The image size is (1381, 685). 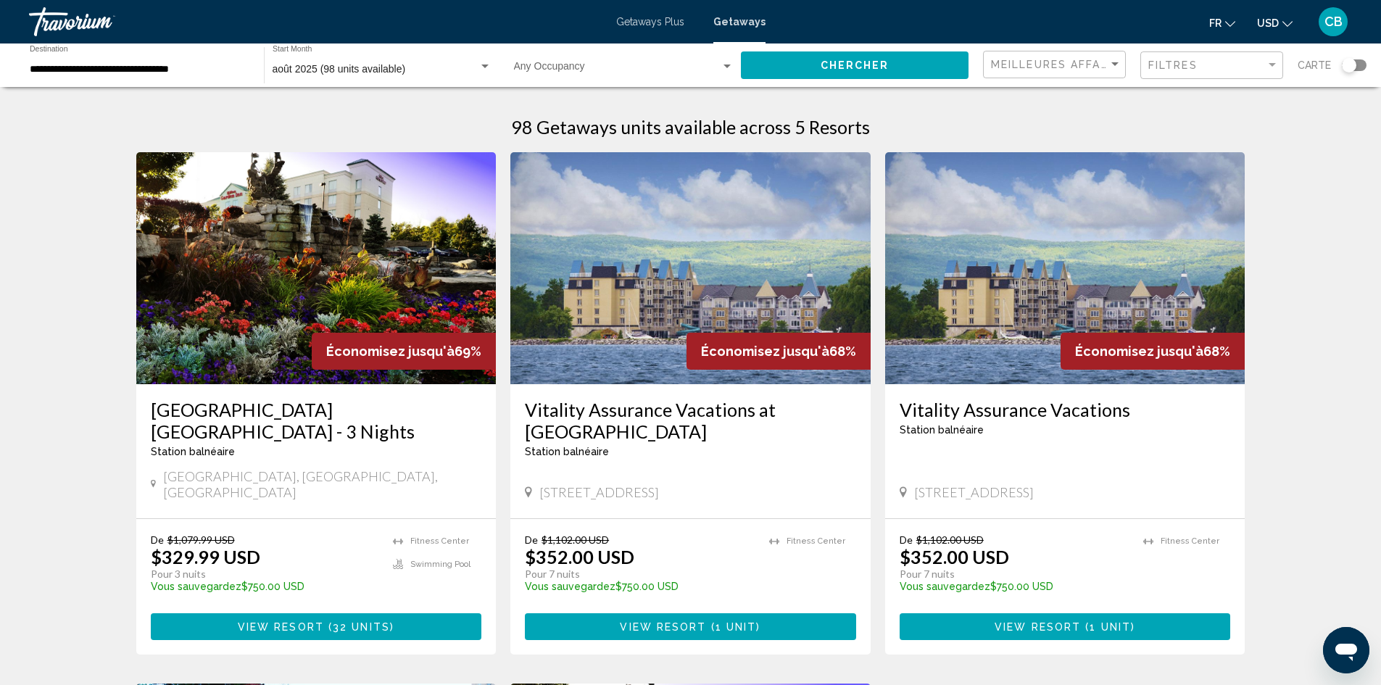 What do you see at coordinates (690, 127) in the screenshot?
I see `h1: 98 Getaways units available across 5 Resorts` at bounding box center [690, 127].